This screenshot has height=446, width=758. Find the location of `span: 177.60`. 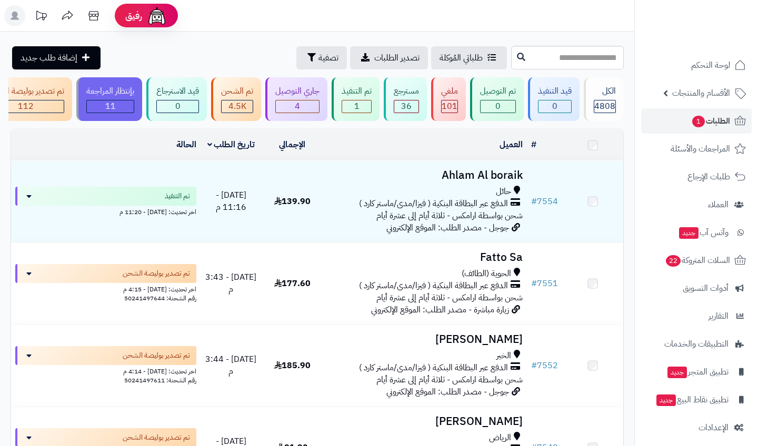

span: 177.60 is located at coordinates (292, 284).